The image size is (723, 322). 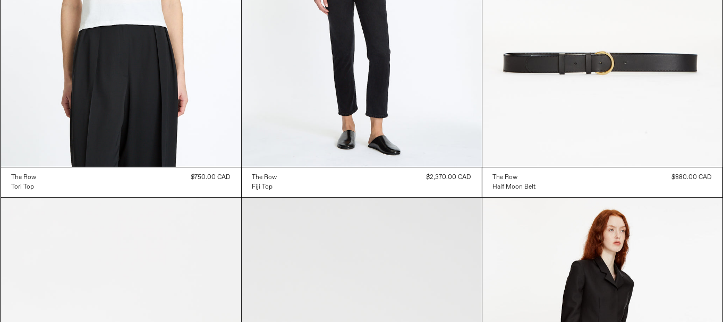 What do you see at coordinates (449, 178) in the screenshot?
I see `div: $2,370.00 CAD` at bounding box center [449, 178].